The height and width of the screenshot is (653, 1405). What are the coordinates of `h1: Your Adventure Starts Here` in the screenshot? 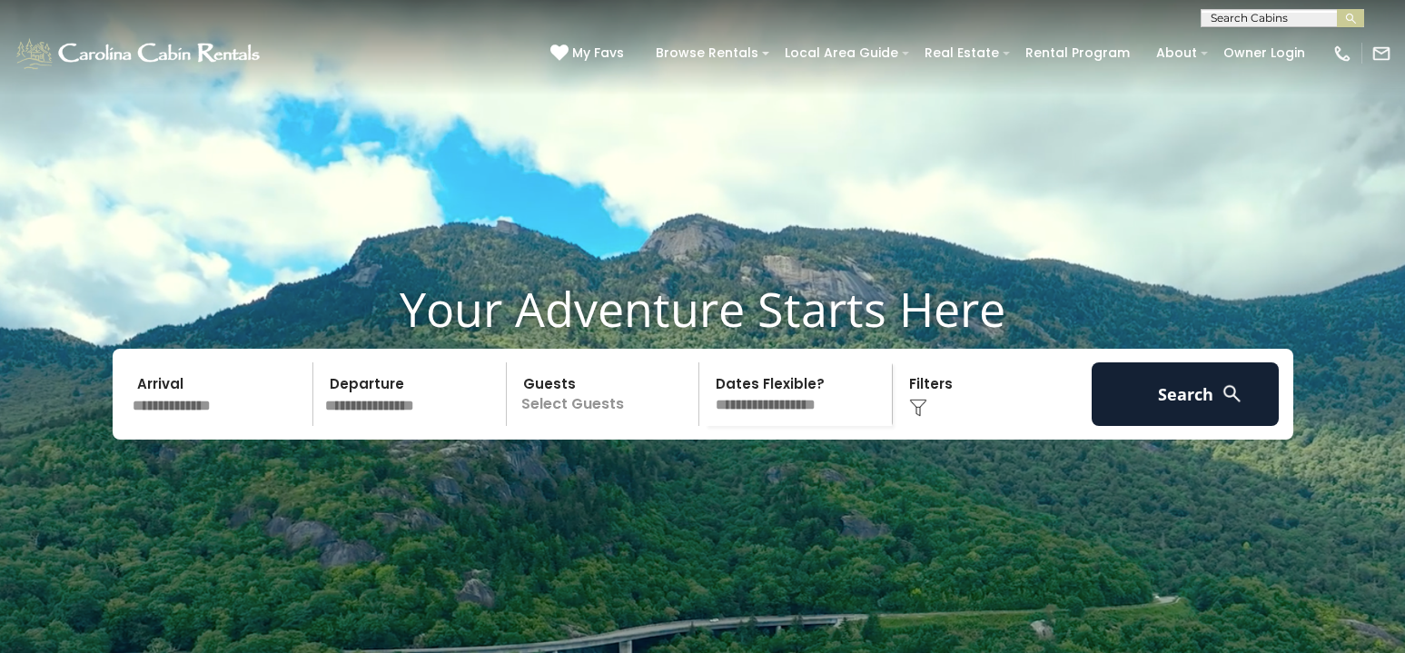 It's located at (702, 309).